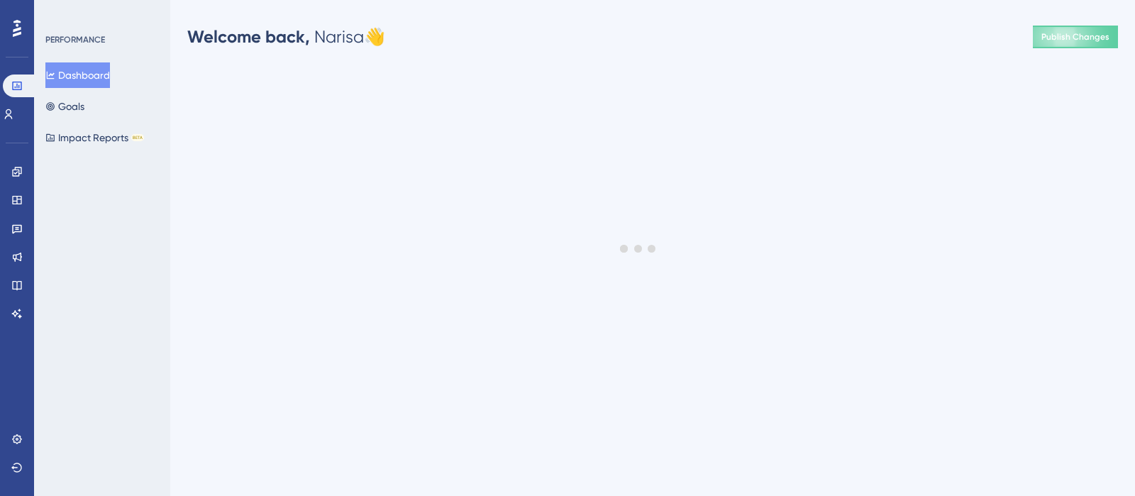  Describe the element at coordinates (1076, 37) in the screenshot. I see `button: Publish Changes` at that location.